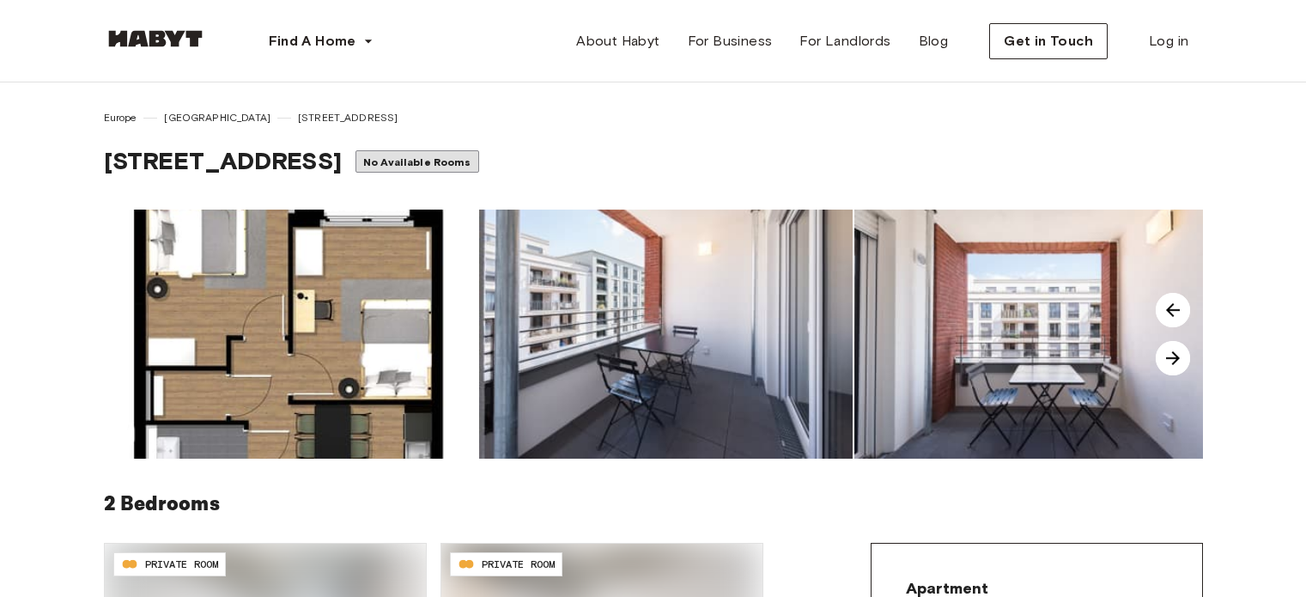 The height and width of the screenshot is (597, 1306). Describe the element at coordinates (313, 41) in the screenshot. I see `span: Find A Home` at that location.